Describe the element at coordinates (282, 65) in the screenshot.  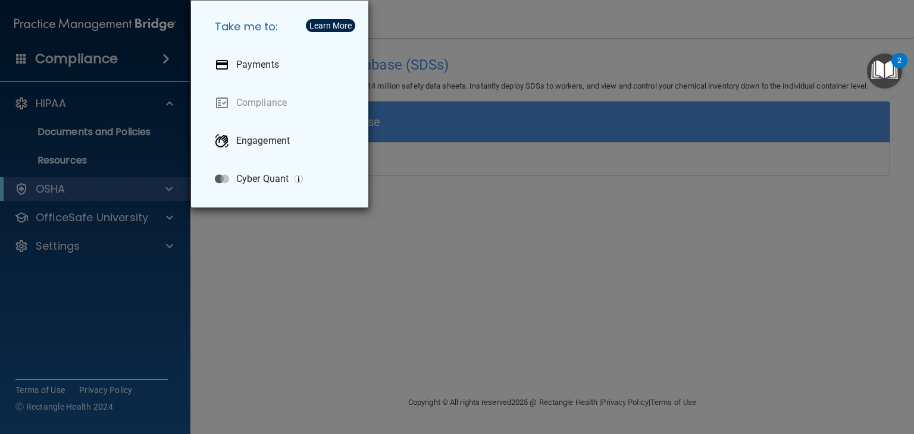
I see `a: Payments` at that location.